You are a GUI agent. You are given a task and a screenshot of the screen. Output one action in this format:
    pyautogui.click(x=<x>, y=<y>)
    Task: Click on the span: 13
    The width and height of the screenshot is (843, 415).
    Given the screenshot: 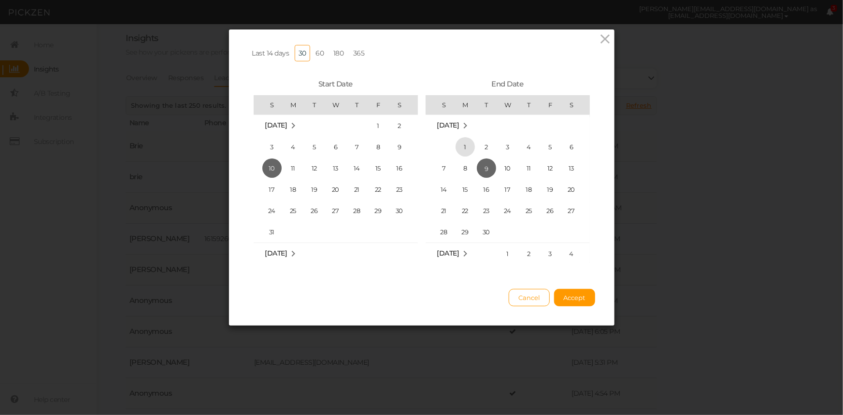 What is the action you would take?
    pyautogui.click(x=571, y=168)
    